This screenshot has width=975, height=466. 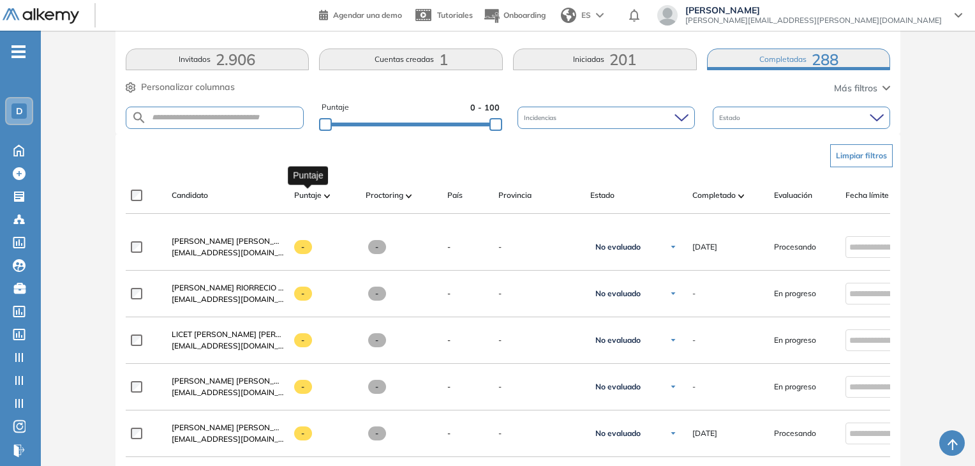 I want to click on button: Cuentas creadas1, so click(x=411, y=59).